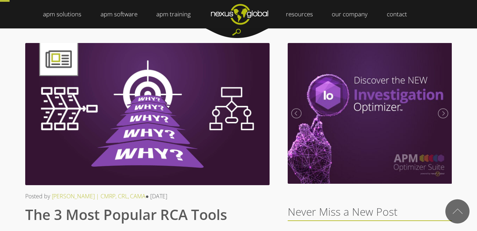 This screenshot has height=231, width=477. I want to click on img: Meet the New Investigation Optimizer | September 2020, so click(370, 113).